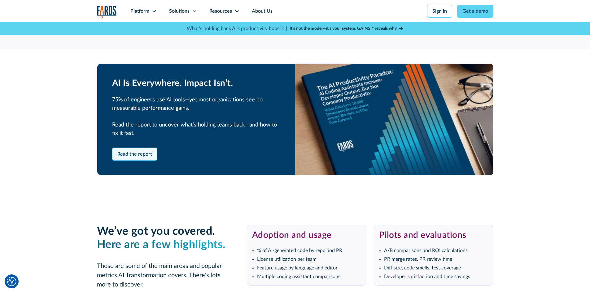  What do you see at coordinates (436, 276) in the screenshot?
I see `li: Developer satisfaction and time savings` at bounding box center [436, 276].